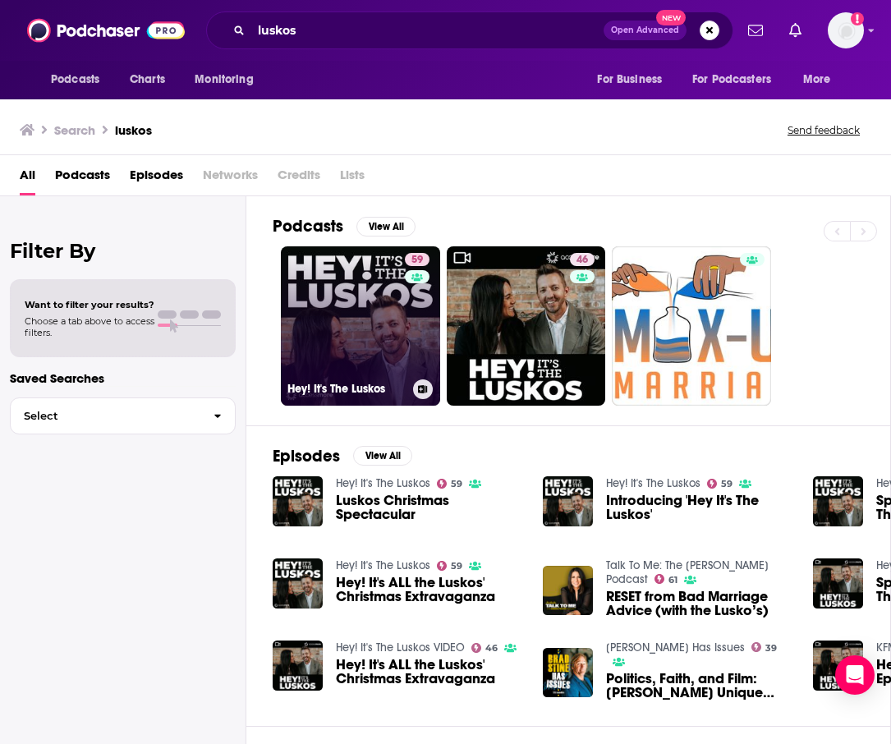 Image resolution: width=891 pixels, height=744 pixels. Describe the element at coordinates (427, 30) in the screenshot. I see `input: Search podcasts, credits, & more...` at that location.